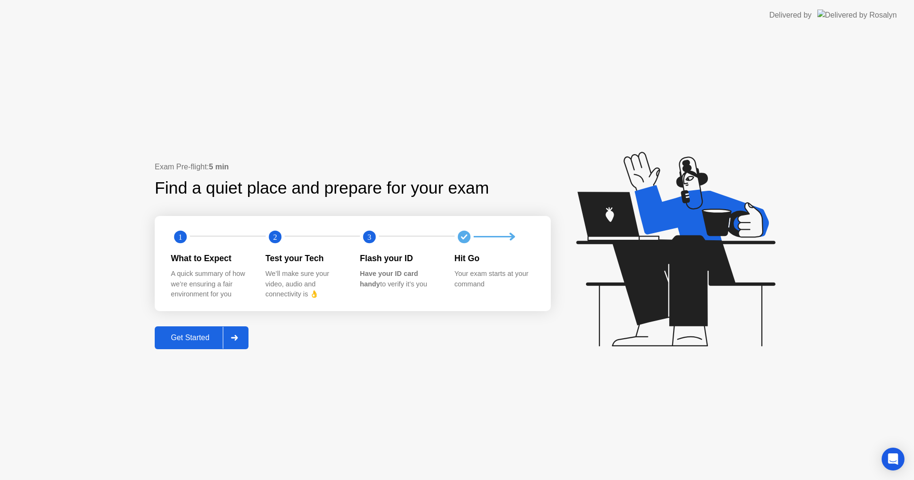 Image resolution: width=914 pixels, height=480 pixels. I want to click on b: Have your ID card handy, so click(389, 279).